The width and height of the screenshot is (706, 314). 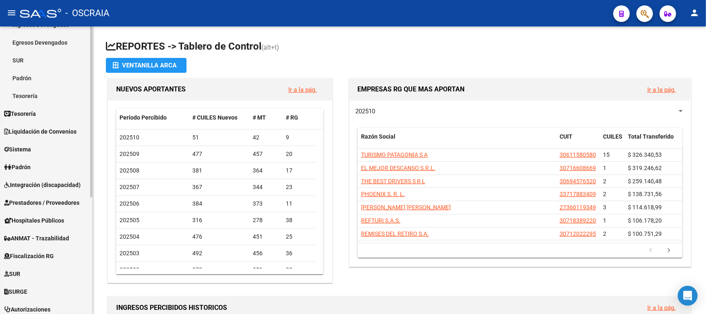 I want to click on div: 364, so click(x=266, y=170).